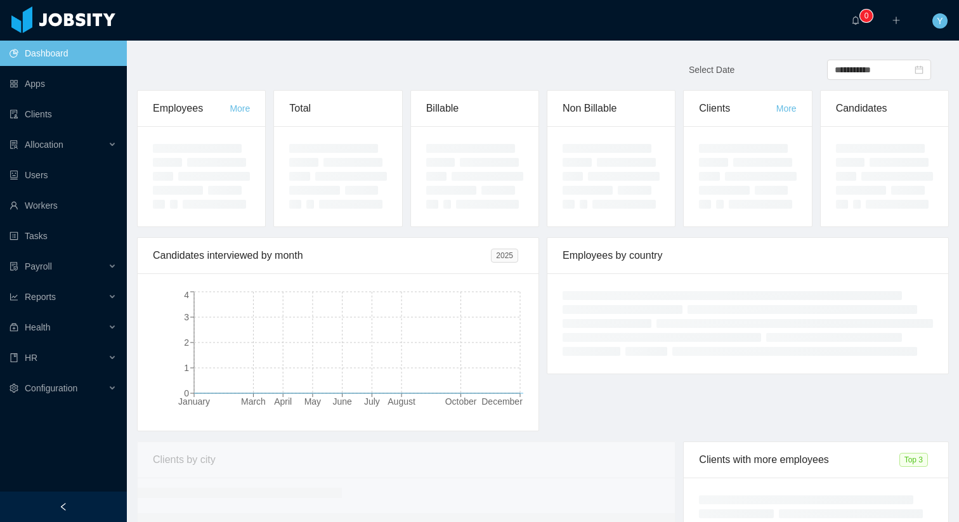 This screenshot has height=522, width=959. Describe the element at coordinates (186, 368) in the screenshot. I see `tspan: 1` at that location.